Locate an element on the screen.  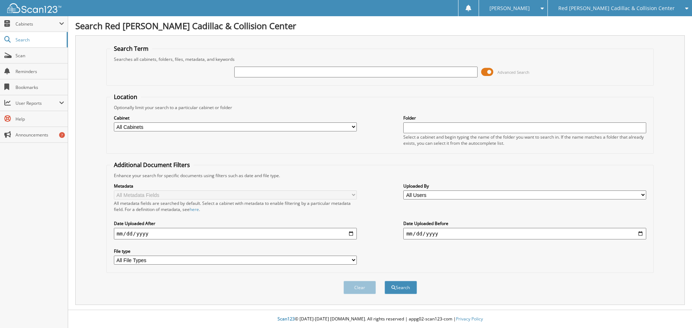
span: Search is located at coordinates (39, 40).